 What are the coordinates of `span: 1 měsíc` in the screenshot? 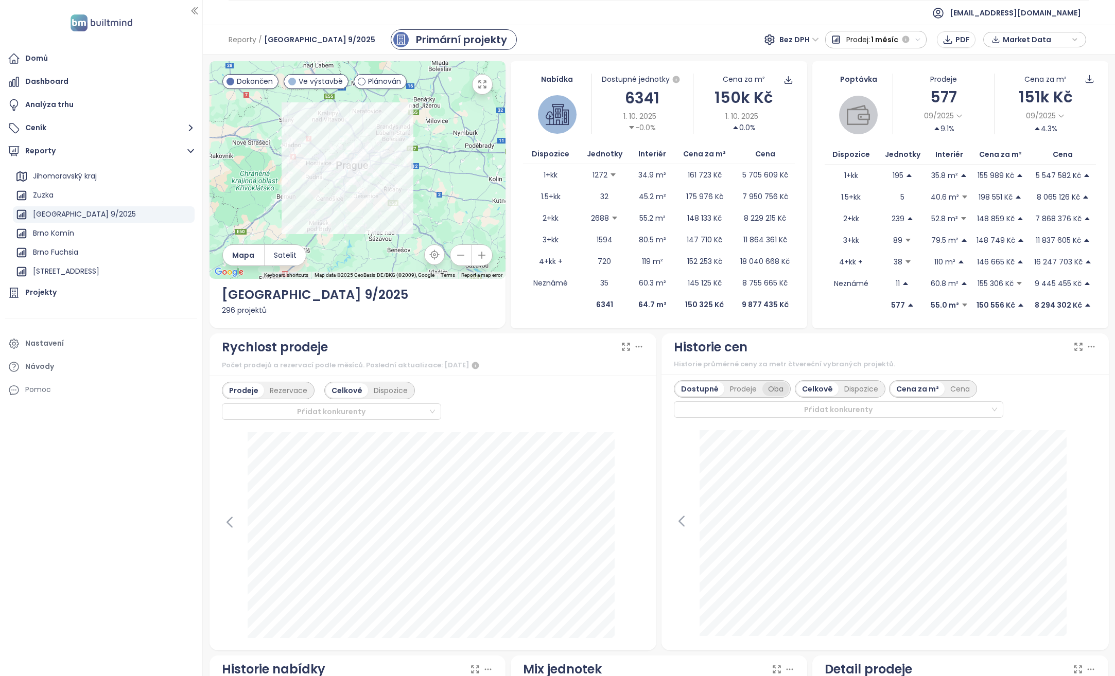 It's located at (884, 40).